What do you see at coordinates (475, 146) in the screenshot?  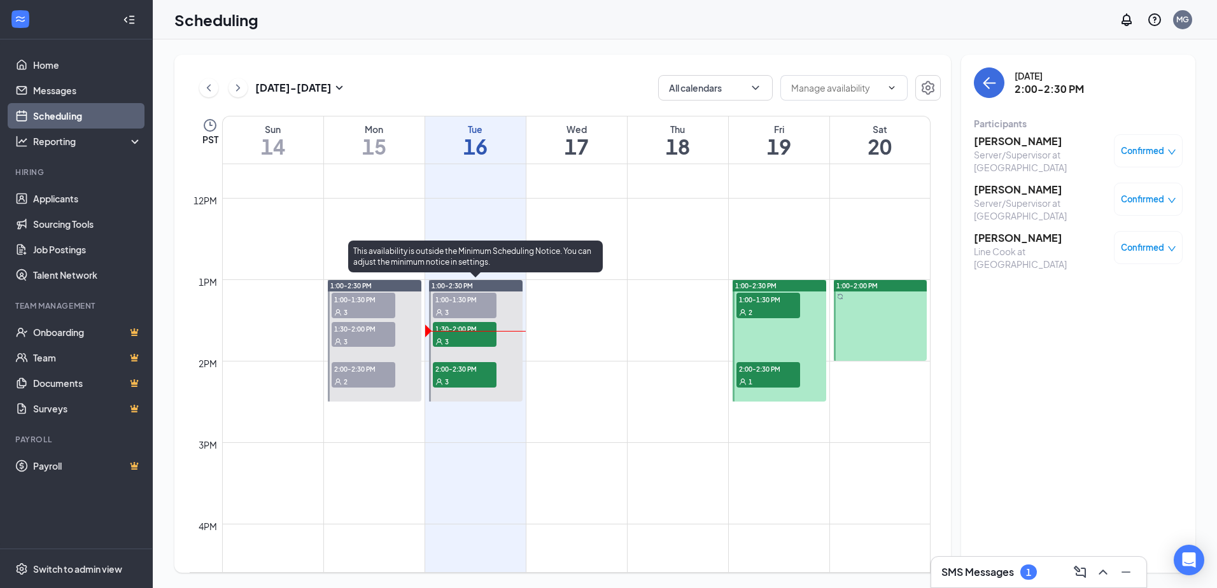 I see `h1: 16` at bounding box center [475, 146].